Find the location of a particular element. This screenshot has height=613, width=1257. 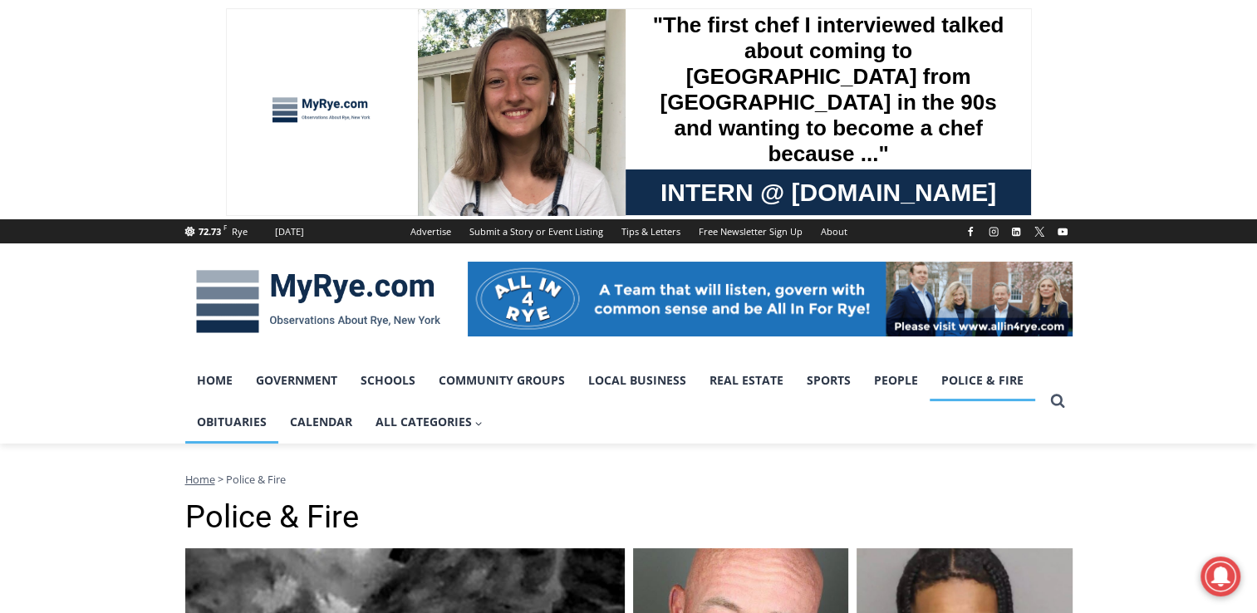

span: Police & Fire is located at coordinates (256, 479).